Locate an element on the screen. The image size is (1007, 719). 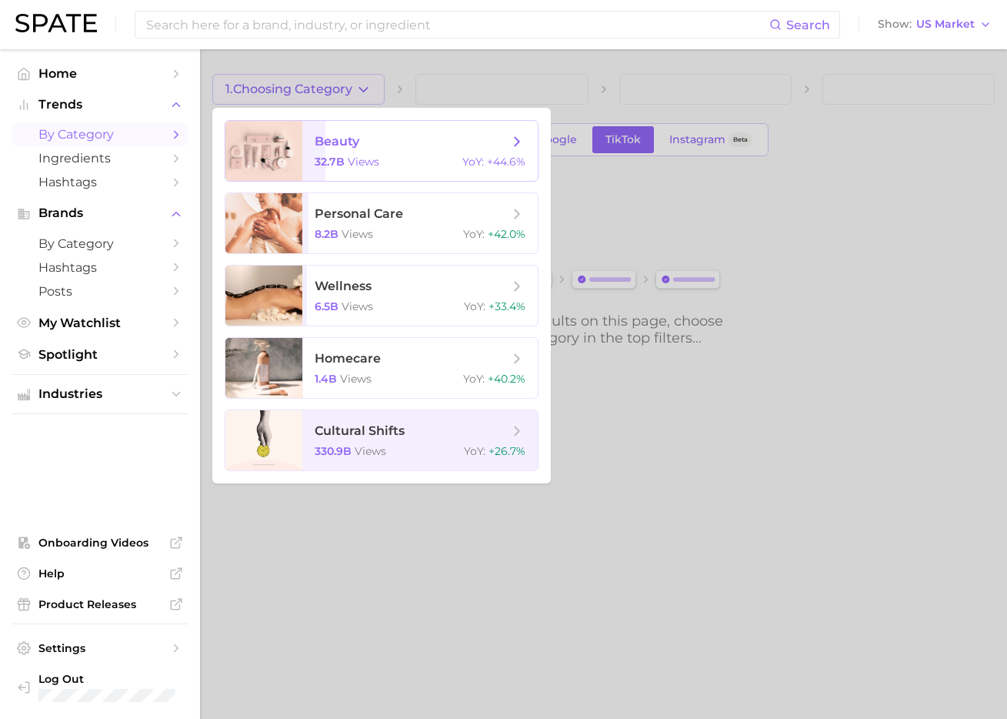
a: Log out. Currently logged in with e-mail jennica_castelar@ap.tataharper.com. is located at coordinates (100, 686).